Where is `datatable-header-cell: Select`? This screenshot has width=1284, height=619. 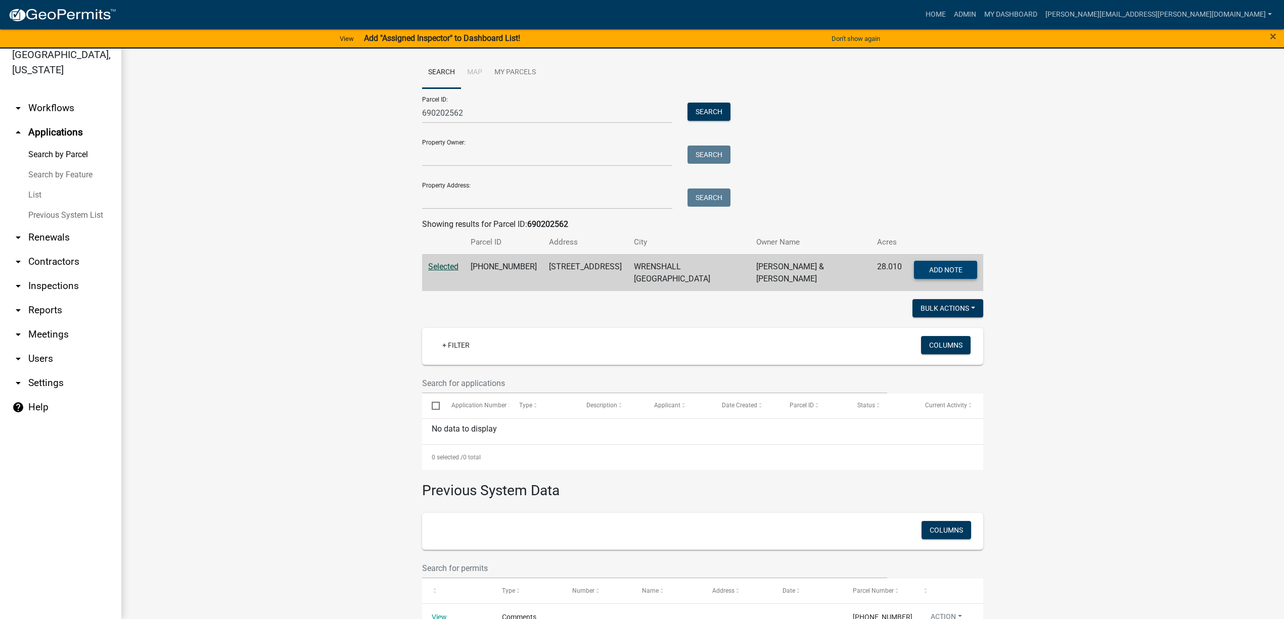
datatable-header-cell: Select is located at coordinates (432, 406).